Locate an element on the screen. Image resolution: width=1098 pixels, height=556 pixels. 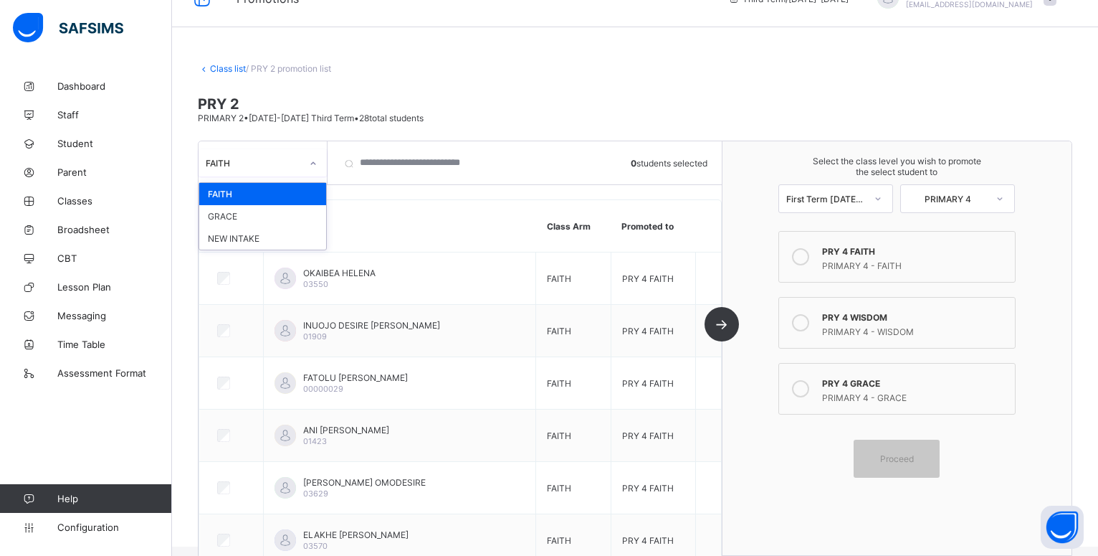
span: 03570 is located at coordinates (315, 546).